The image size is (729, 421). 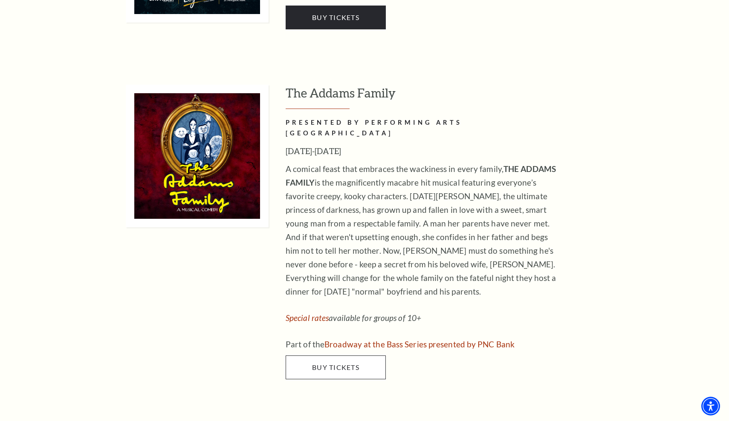 I want to click on a: Broadway at the Bass Series presented by PNC Bank, so click(x=419, y=344).